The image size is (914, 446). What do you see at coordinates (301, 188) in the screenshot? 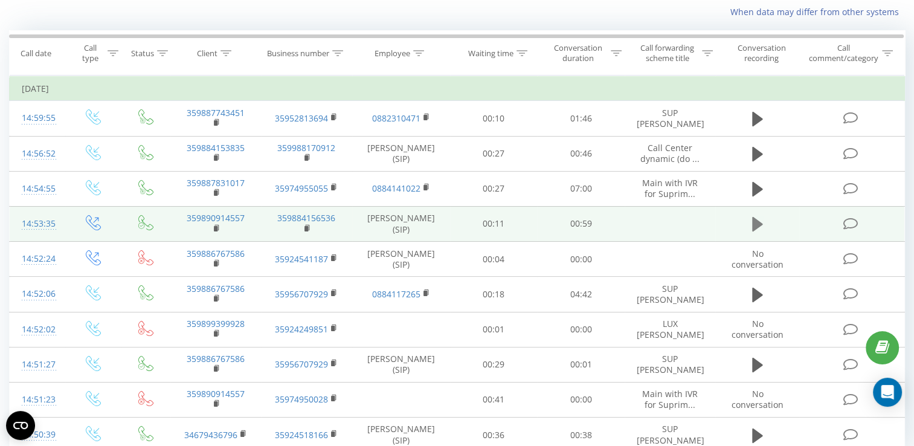
I see `a: 35974955055` at bounding box center [301, 188].